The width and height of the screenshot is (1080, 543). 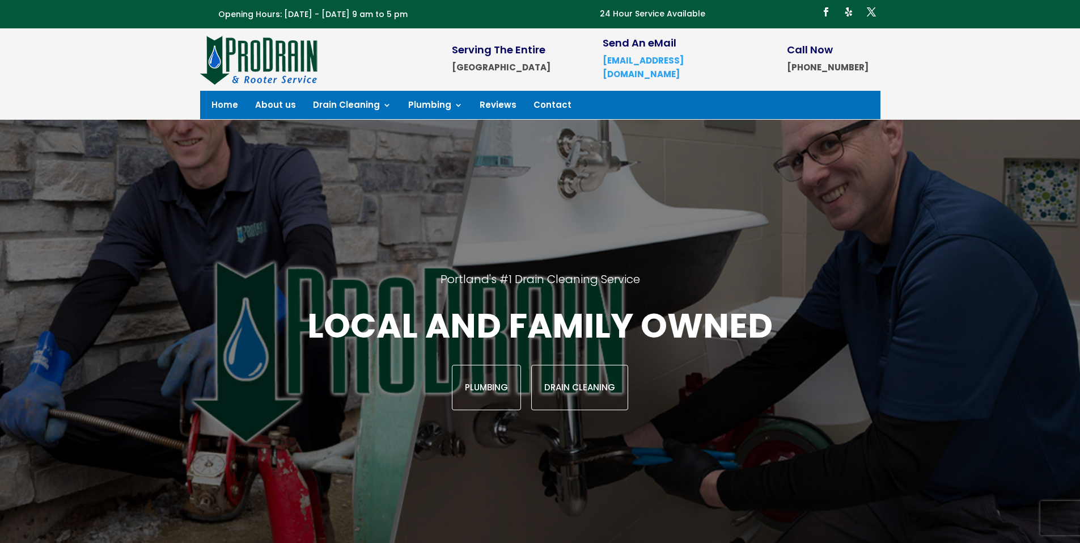 I want to click on span: Serving The Entire, so click(x=498, y=49).